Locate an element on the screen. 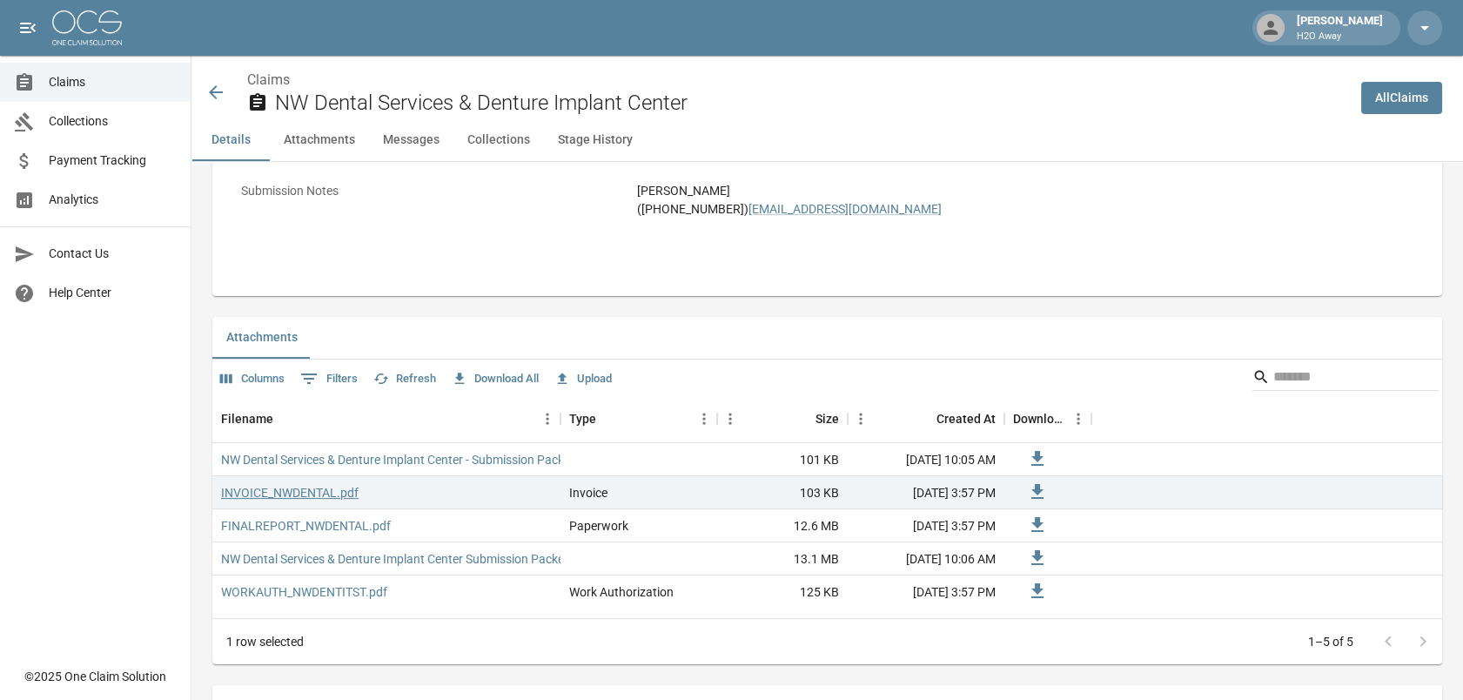 Image resolution: width=1463 pixels, height=700 pixels. div: Work Authorization is located at coordinates (621, 592).